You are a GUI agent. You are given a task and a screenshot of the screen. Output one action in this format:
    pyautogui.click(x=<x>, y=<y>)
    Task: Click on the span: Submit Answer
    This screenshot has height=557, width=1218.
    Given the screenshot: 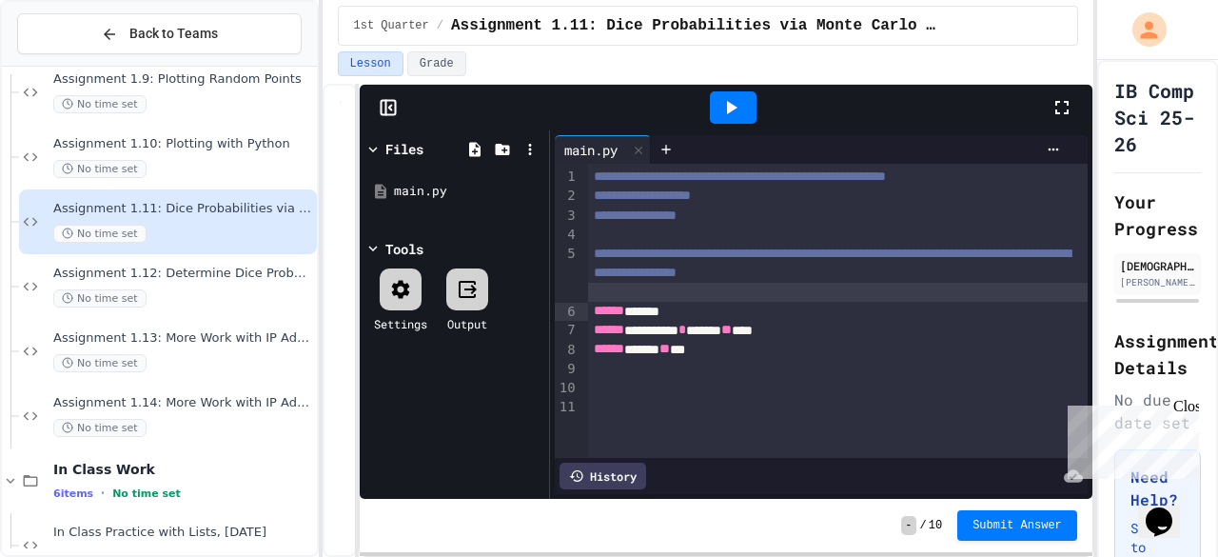 What is the action you would take?
    pyautogui.click(x=1017, y=525)
    